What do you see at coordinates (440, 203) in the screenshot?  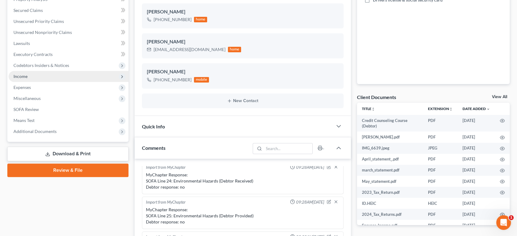 I see `td: HEIC` at bounding box center [440, 203].